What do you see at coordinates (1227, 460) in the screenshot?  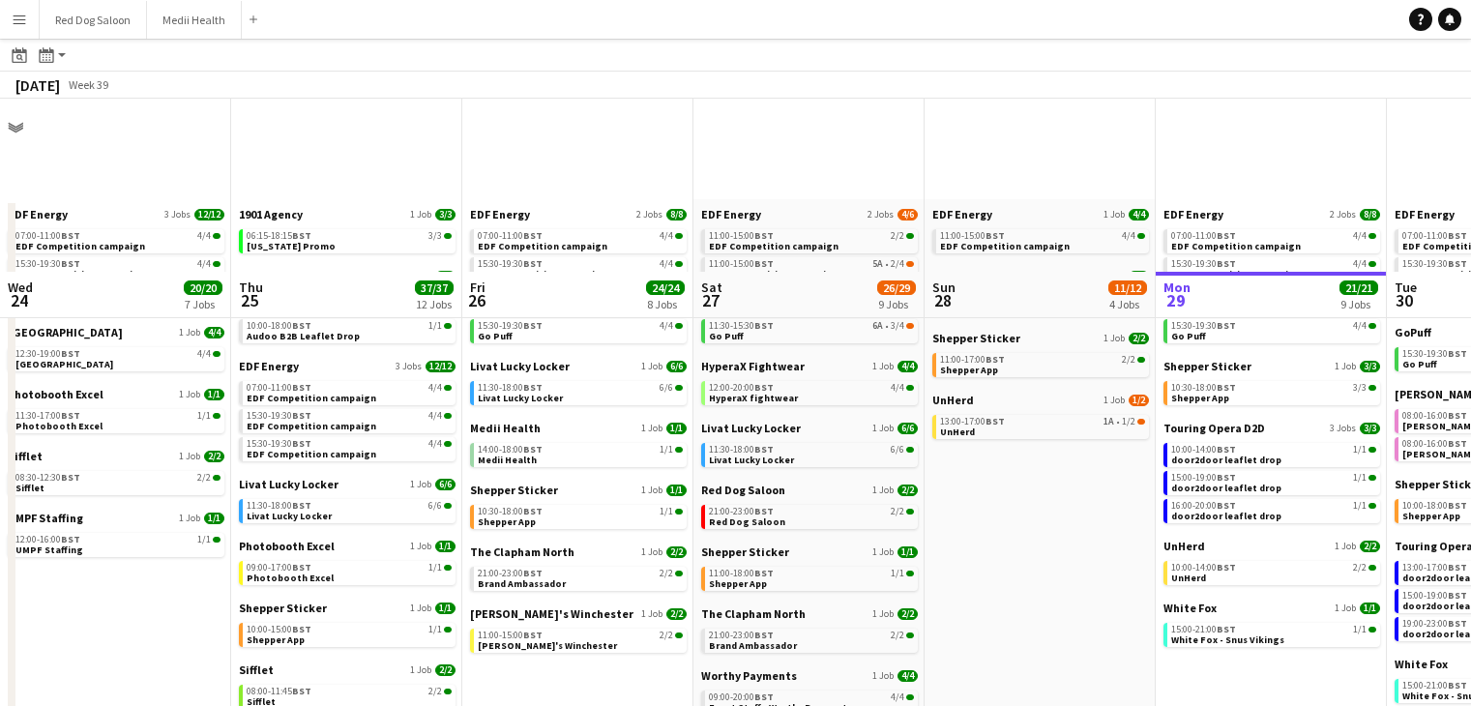 I see `span: door2door leaflet drop` at bounding box center [1227, 460].